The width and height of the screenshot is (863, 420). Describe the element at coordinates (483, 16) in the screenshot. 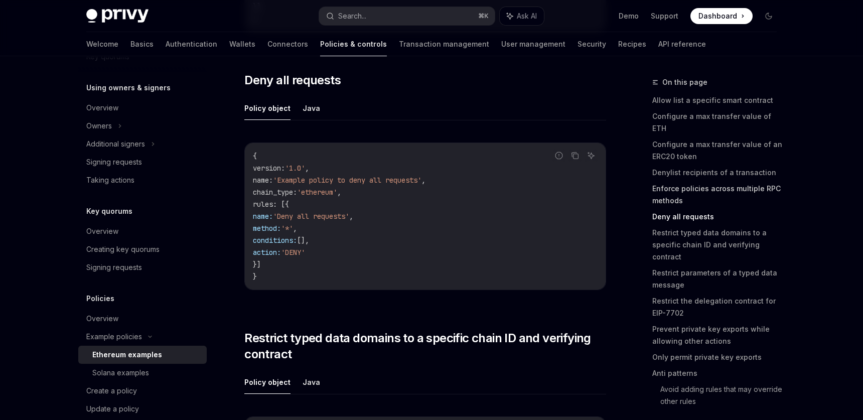

I see `span: ⌘ K` at that location.